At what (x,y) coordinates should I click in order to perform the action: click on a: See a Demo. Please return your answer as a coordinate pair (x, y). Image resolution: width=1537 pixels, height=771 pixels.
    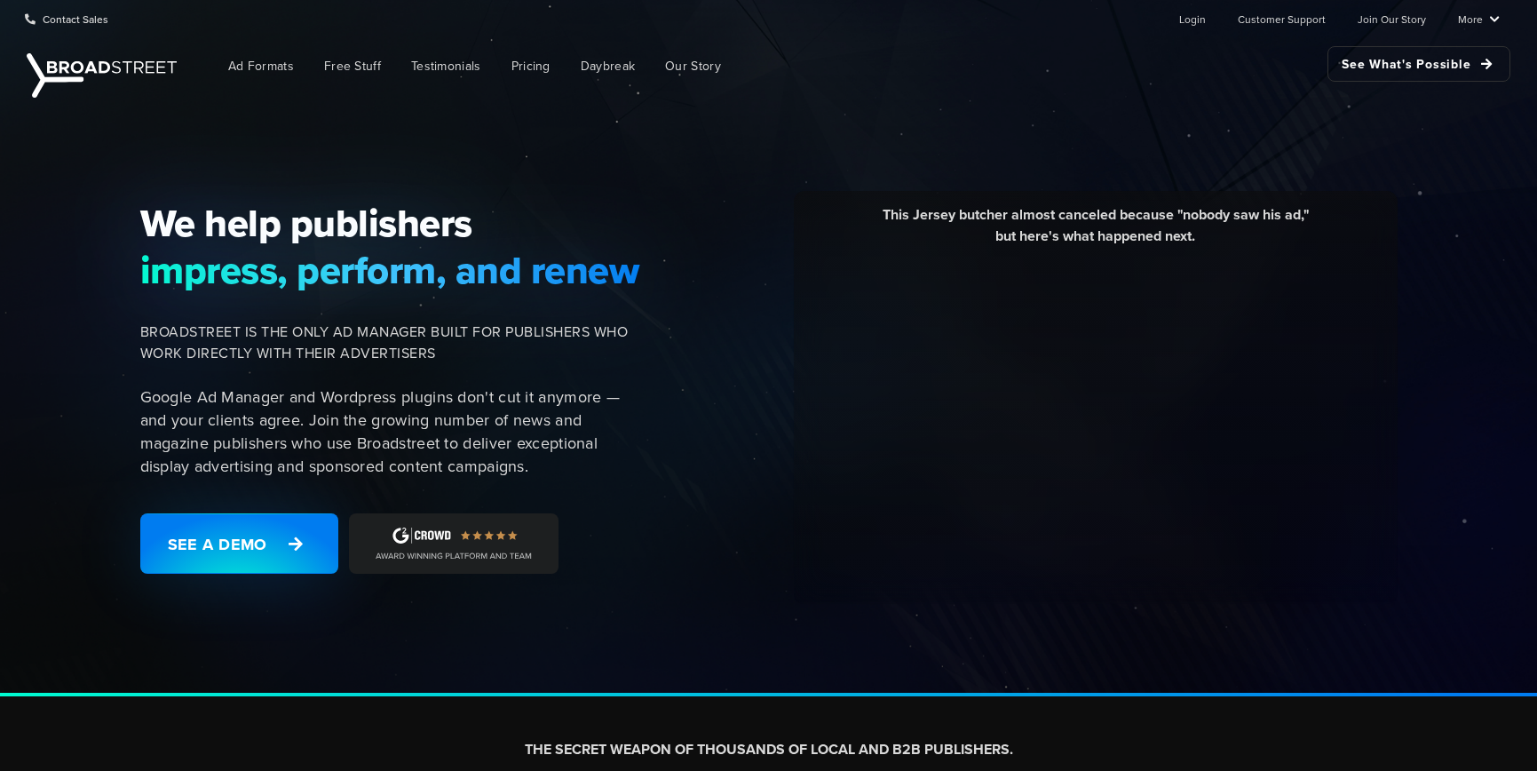
    Looking at the image, I should click on (239, 543).